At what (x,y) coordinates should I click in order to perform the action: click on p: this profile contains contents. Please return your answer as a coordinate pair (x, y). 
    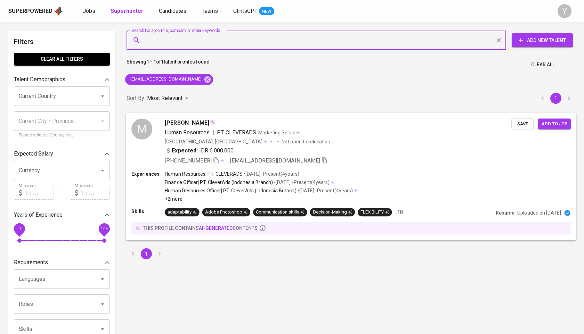
    Looking at the image, I should click on (200, 228).